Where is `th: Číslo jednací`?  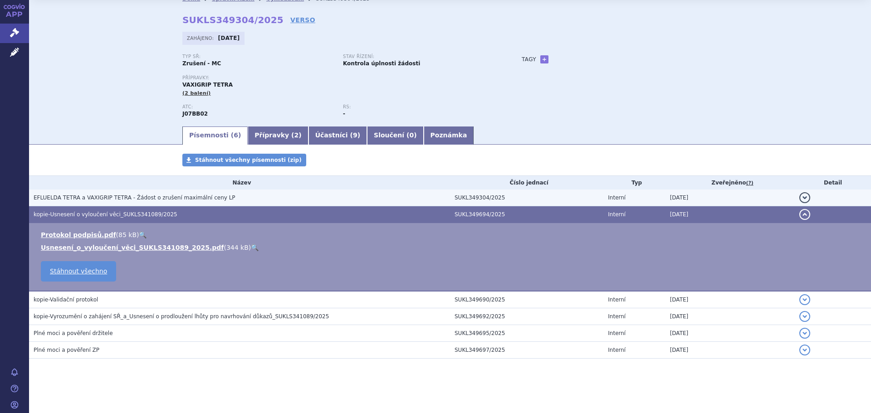 th: Číslo jednací is located at coordinates (527, 183).